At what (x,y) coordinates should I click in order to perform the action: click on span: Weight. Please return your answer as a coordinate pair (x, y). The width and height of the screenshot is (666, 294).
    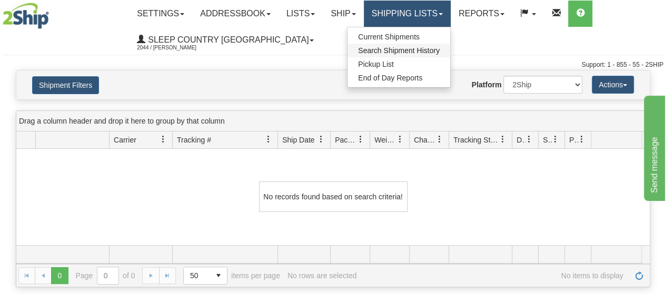
    Looking at the image, I should click on (385, 140).